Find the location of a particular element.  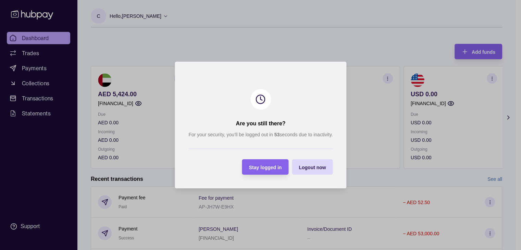

p: For your security, you’ll be logged out in seconds due to inactivity. is located at coordinates (260, 135).